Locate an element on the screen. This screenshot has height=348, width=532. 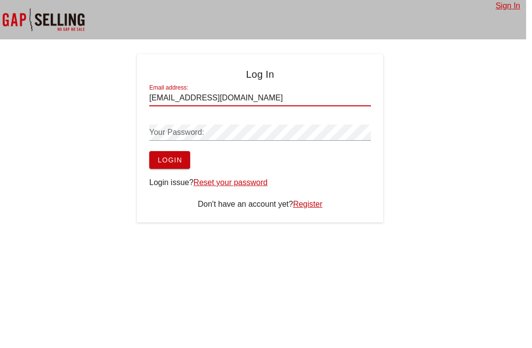
button: Login is located at coordinates (169, 160).